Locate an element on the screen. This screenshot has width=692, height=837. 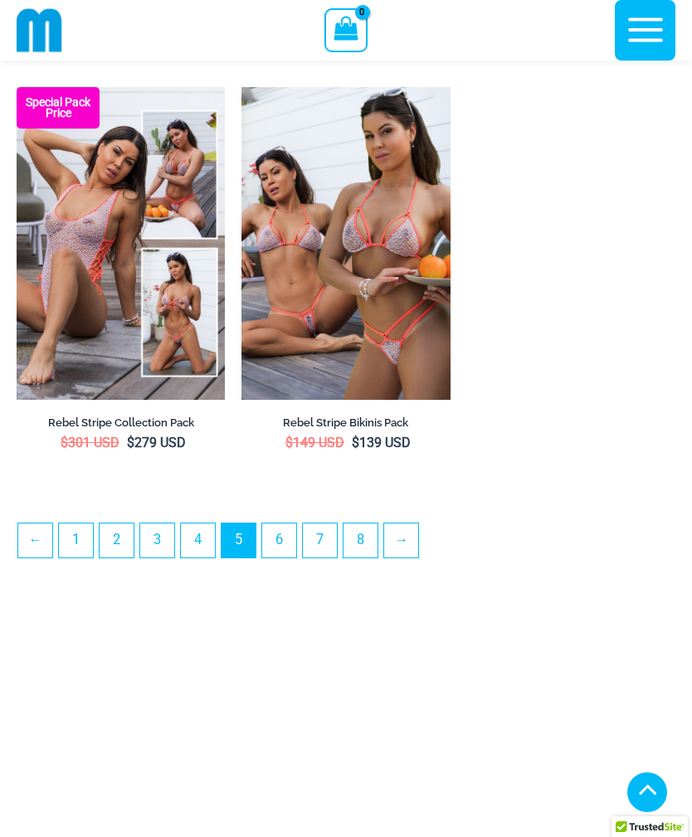
nav: Product Pagination is located at coordinates (346, 544).